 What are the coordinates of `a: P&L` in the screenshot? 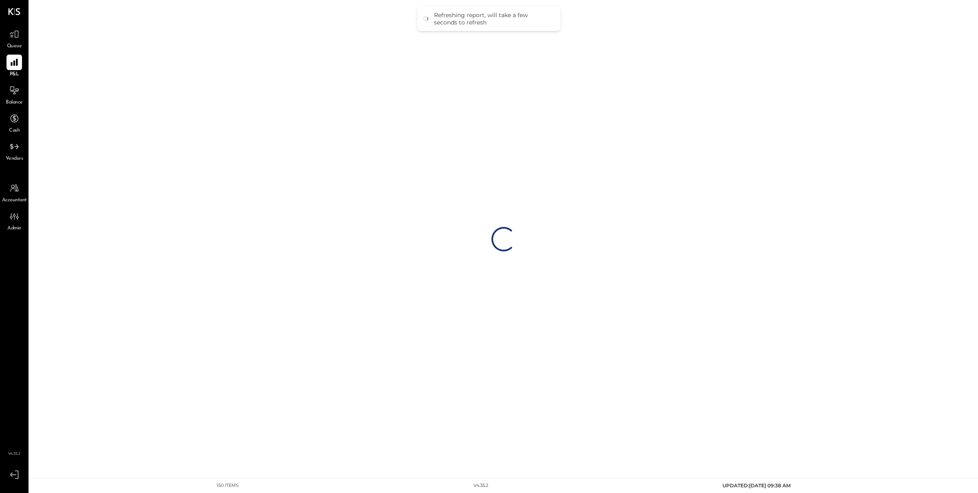 It's located at (14, 66).